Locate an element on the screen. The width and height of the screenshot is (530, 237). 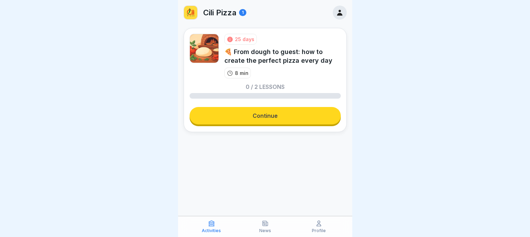
a: Continue is located at coordinates (265, 116).